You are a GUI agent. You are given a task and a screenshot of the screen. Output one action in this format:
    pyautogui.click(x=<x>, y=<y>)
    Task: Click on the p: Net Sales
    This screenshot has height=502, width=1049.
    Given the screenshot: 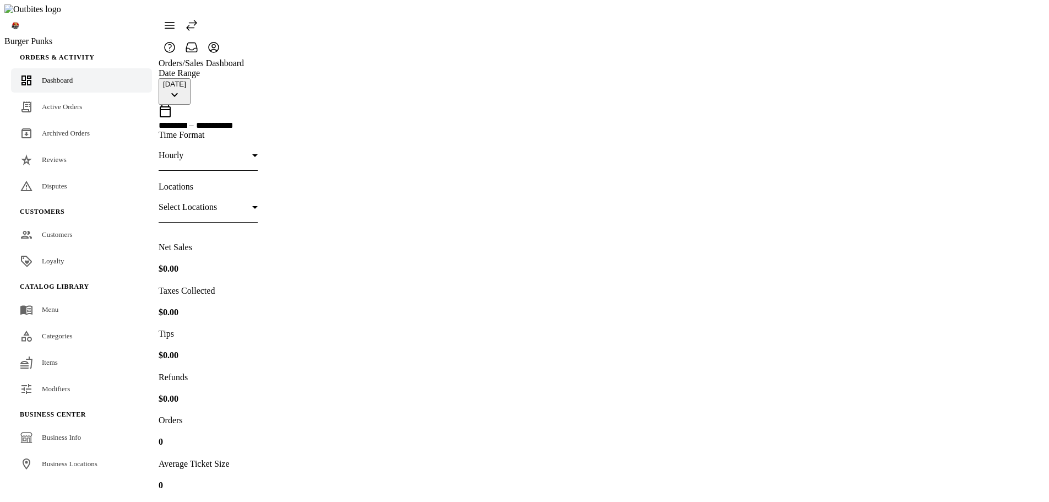 What is the action you would take?
    pyautogui.click(x=597, y=247)
    